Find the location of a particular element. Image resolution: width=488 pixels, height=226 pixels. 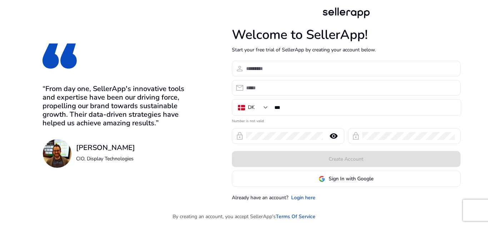

mat-error: Number is not valid is located at coordinates (346, 120).